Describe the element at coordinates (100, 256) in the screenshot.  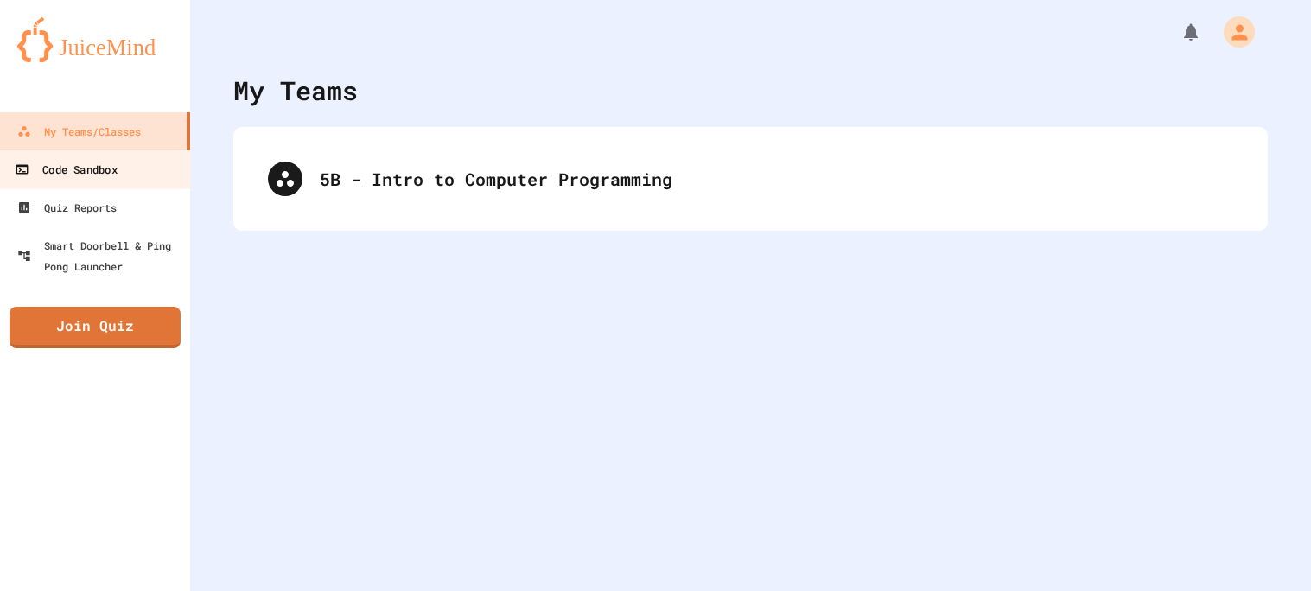
I see `div: Smart Doorbell & Ping Pong Launcher` at that location.